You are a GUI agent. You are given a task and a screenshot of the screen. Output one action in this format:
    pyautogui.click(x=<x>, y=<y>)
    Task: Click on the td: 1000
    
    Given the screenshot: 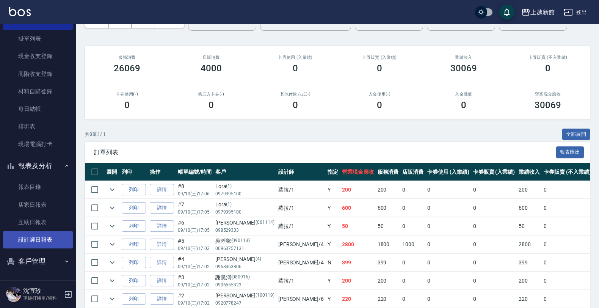 What is the action you would take?
    pyautogui.click(x=413, y=244)
    